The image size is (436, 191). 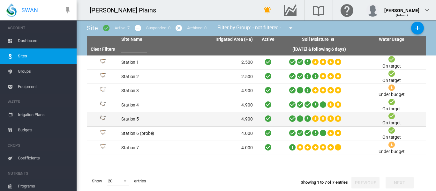 What do you see at coordinates (45, 130) in the screenshot?
I see `span: Budgets` at bounding box center [45, 130].